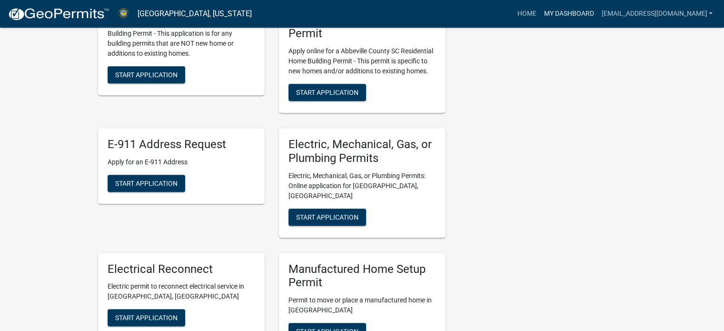  Describe the element at coordinates (362, 276) in the screenshot. I see `h5: Manufactured Home Setup Permit` at that location.